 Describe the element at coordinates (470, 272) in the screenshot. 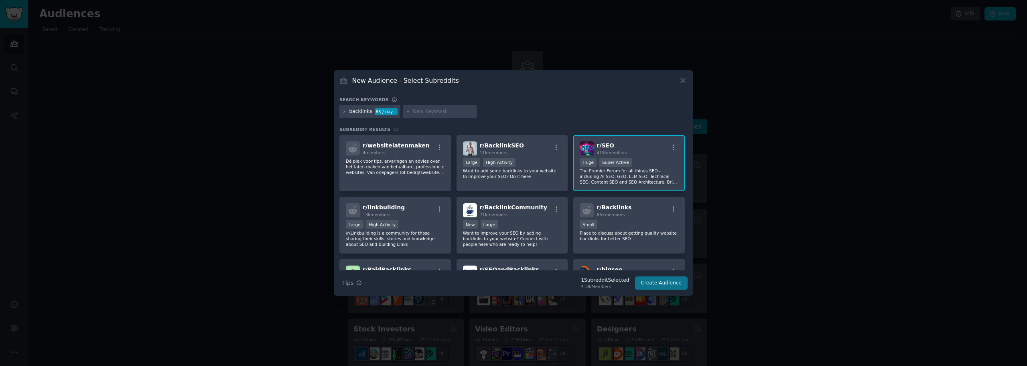

I see `img: SEOandBacklinks` at that location.